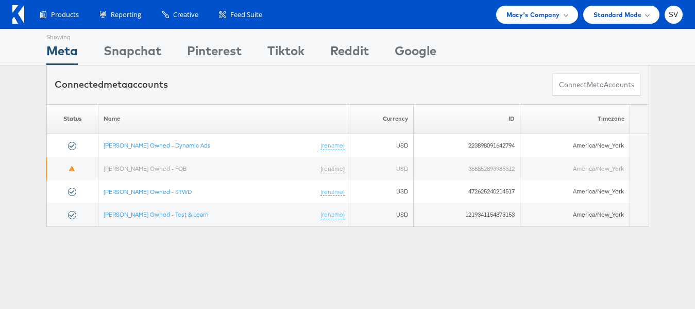 The image size is (695, 309). Describe the element at coordinates (596, 84) in the screenshot. I see `button: ConnectmetaAccounts` at that location.